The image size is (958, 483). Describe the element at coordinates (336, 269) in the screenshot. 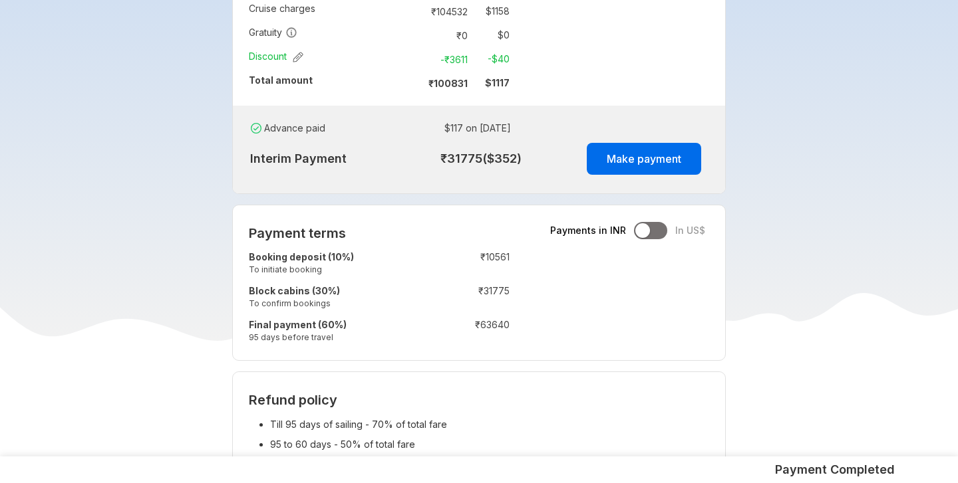

I see `small: To initiate booking` at that location.